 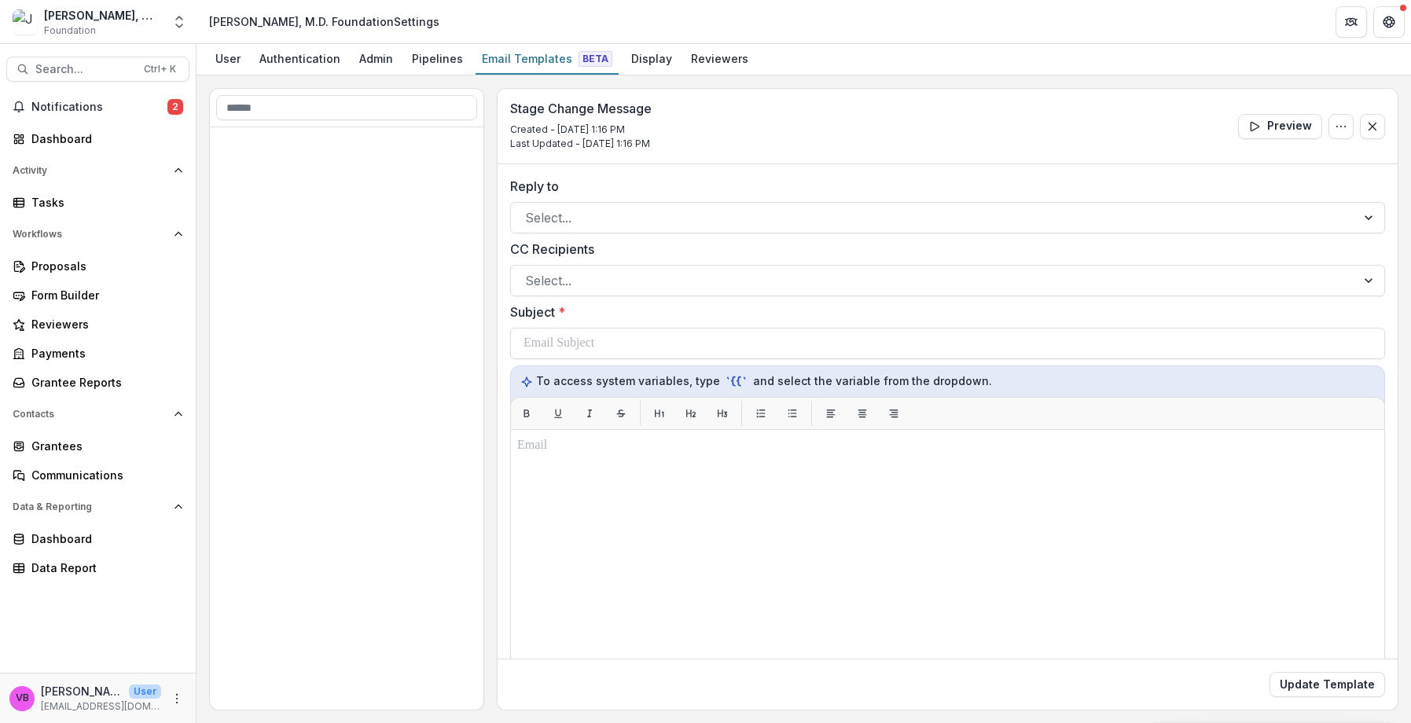 What do you see at coordinates (722, 413) in the screenshot?
I see `button: H3` at bounding box center [722, 413].